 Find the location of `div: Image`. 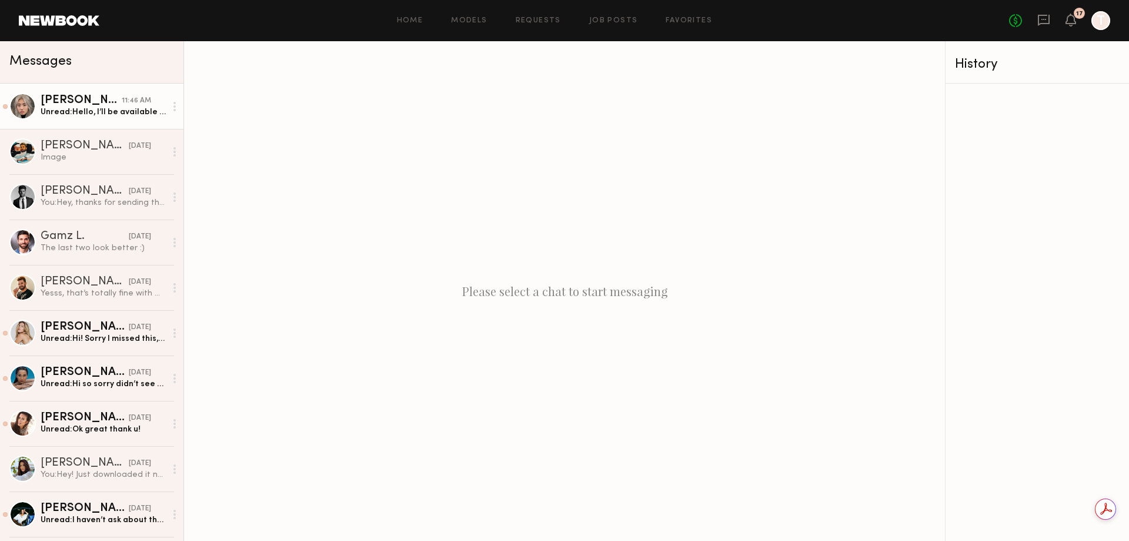

div: Image is located at coordinates (103, 157).